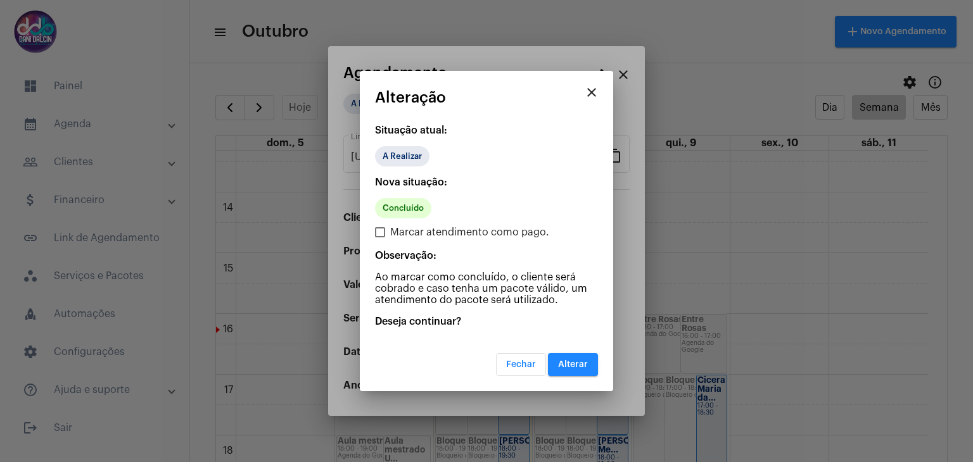 This screenshot has width=973, height=462. What do you see at coordinates (486, 322) in the screenshot?
I see `p: Deseja continuar?` at bounding box center [486, 322].